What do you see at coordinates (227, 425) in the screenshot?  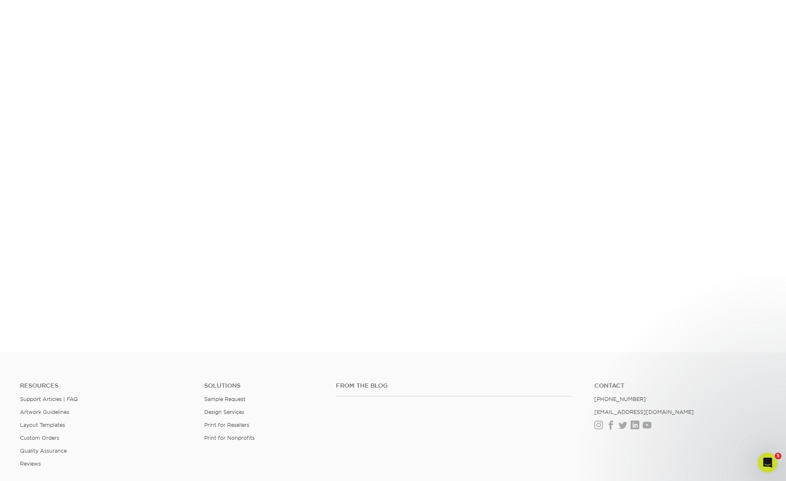 I see `a: Print for Resellers` at bounding box center [227, 425].